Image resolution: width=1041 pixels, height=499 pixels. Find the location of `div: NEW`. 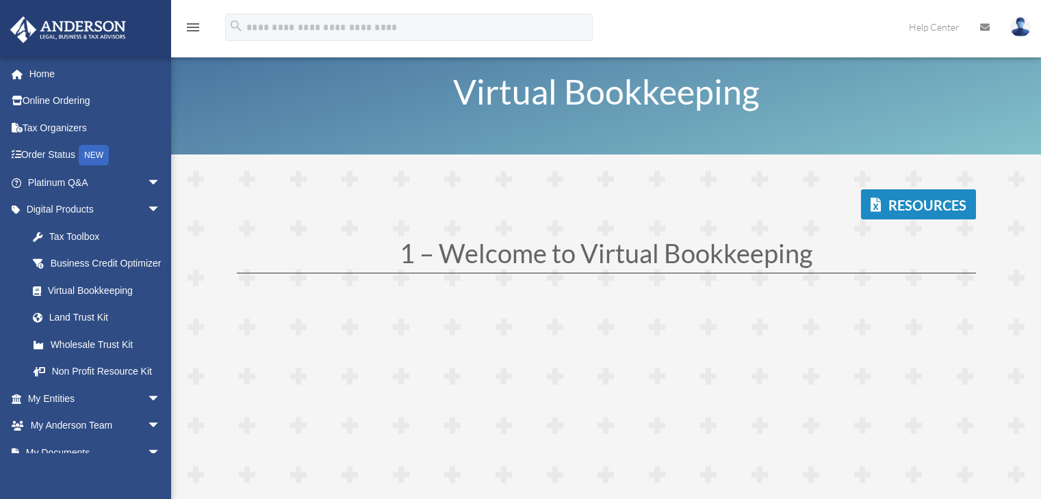

div: NEW is located at coordinates (94, 155).